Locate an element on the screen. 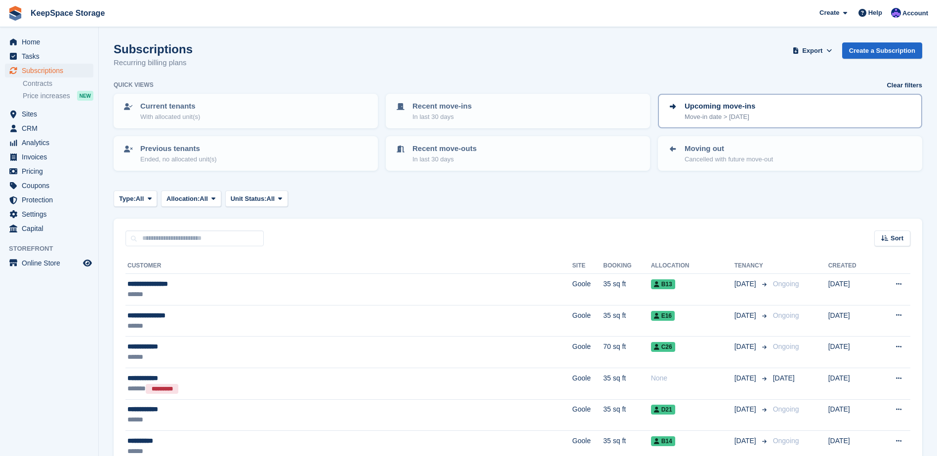 This screenshot has width=937, height=456. span: Account is located at coordinates (915, 13).